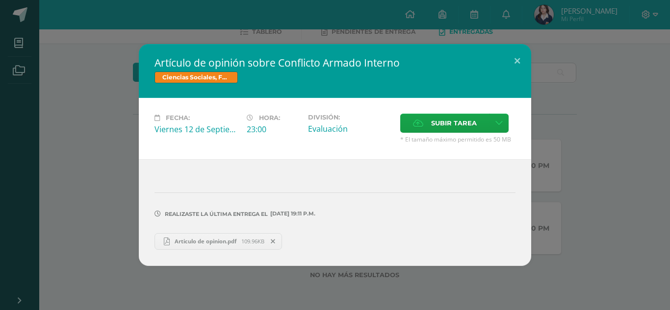 The image size is (670, 310). I want to click on span: Realizaste la última entrega el, so click(216, 214).